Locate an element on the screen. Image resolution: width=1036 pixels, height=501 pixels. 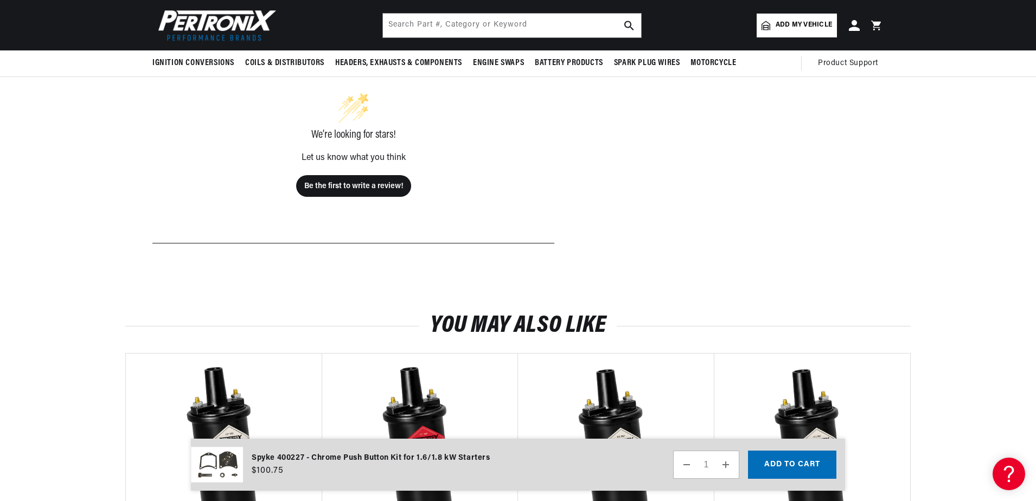
span: Coils & Distributors is located at coordinates (285, 63).